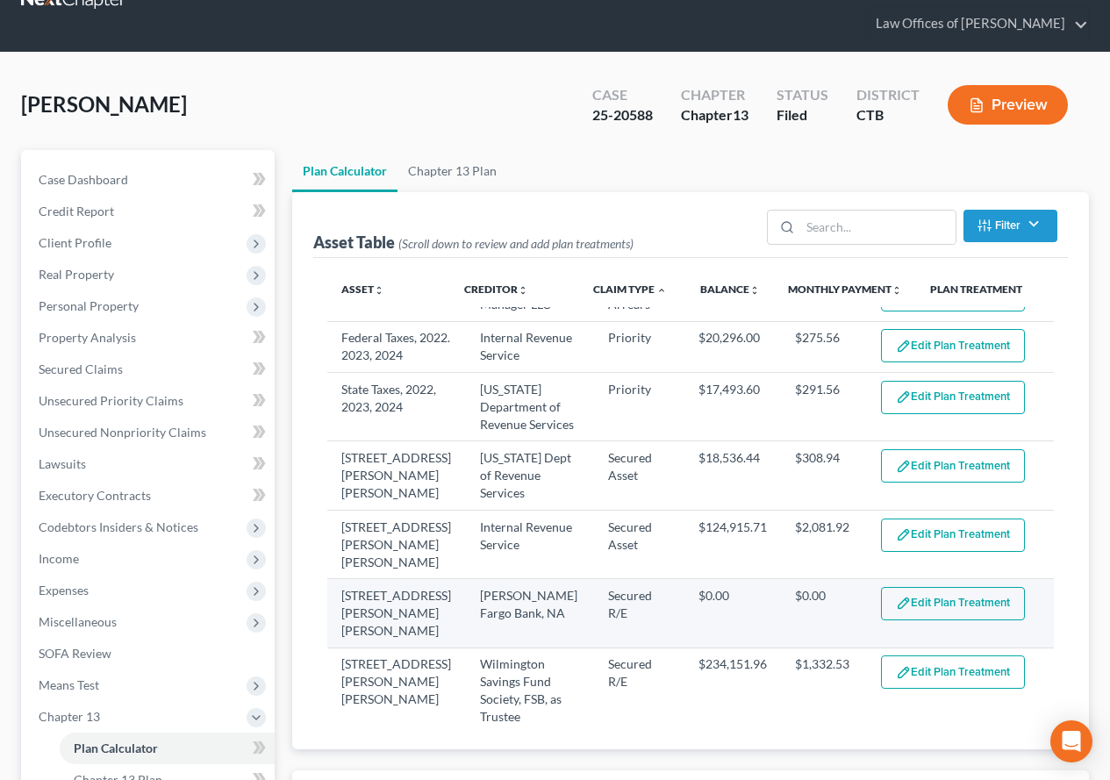 Image resolution: width=1110 pixels, height=780 pixels. What do you see at coordinates (516, 243) in the screenshot?
I see `span: (Scroll down to review and add plan treatments)` at bounding box center [516, 243].